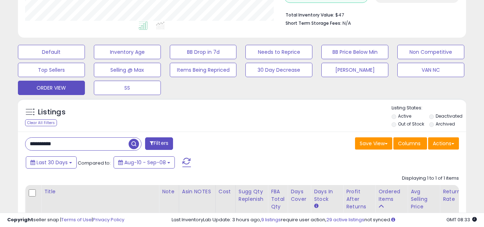  Describe the element at coordinates (391, 195) in the screenshot. I see `div: Ordered Items` at that location.